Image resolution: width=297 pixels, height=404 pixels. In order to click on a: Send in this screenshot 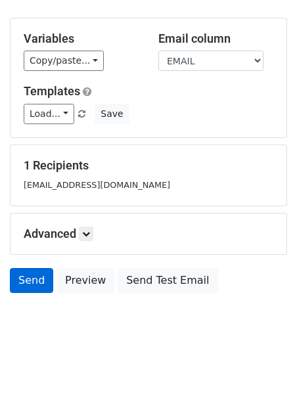, I will do `click(32, 281)`.